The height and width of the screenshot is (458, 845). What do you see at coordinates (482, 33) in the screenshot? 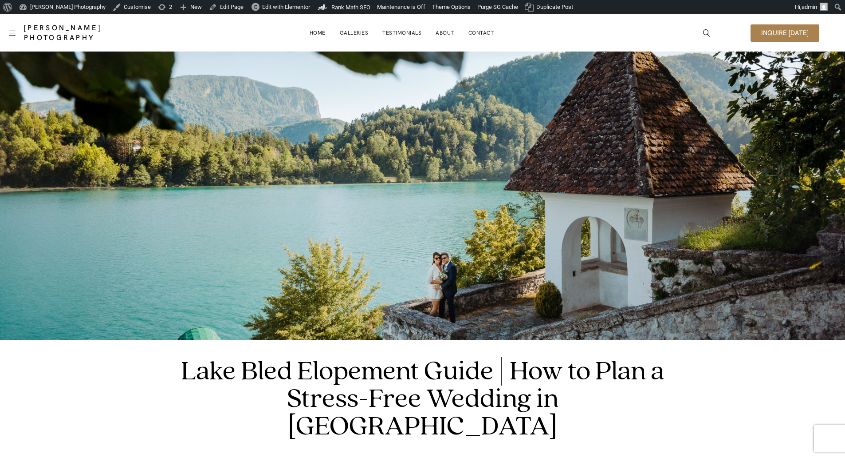
I see `a: Contact` at bounding box center [482, 33].